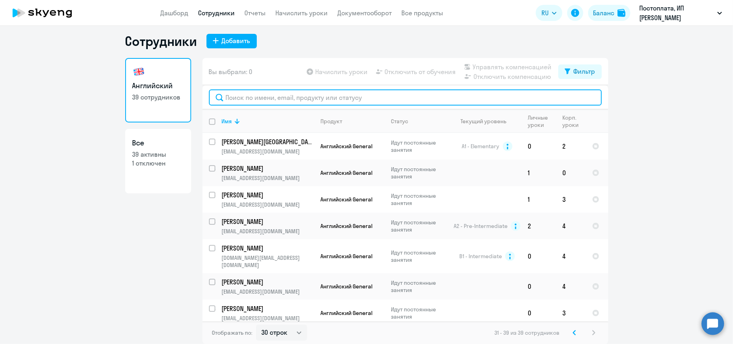  I want to click on button: Добавить, so click(231, 41).